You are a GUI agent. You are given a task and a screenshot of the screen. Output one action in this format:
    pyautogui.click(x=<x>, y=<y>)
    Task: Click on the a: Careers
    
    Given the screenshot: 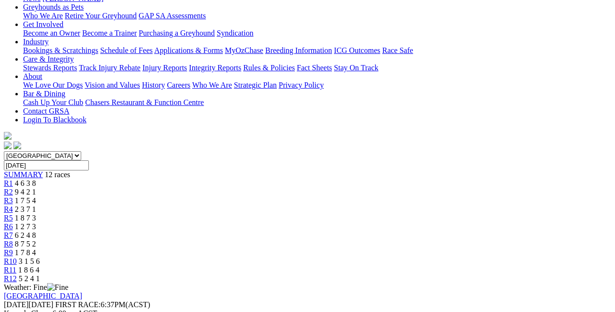 What is the action you would take?
    pyautogui.click(x=178, y=85)
    